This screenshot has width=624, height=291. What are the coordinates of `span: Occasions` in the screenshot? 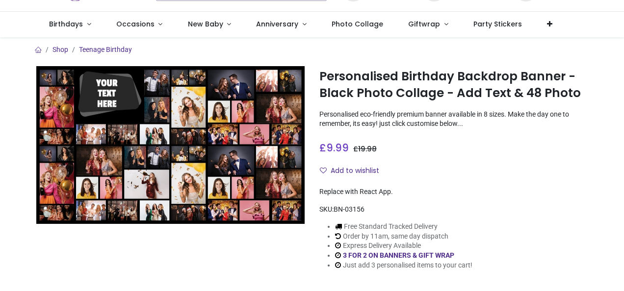 It's located at (135, 24).